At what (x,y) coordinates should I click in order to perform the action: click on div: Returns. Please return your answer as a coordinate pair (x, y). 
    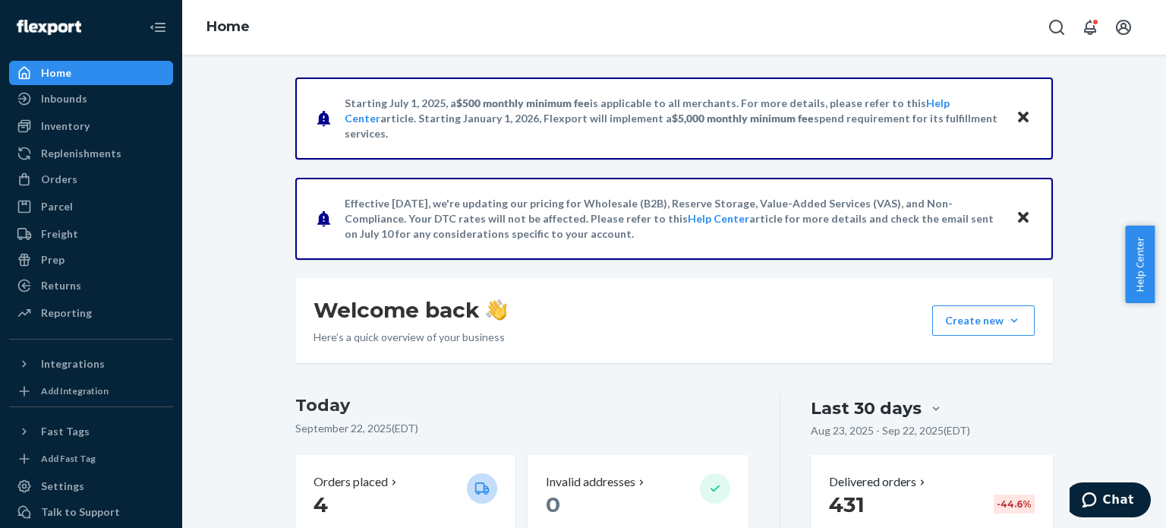
    Looking at the image, I should click on (61, 285).